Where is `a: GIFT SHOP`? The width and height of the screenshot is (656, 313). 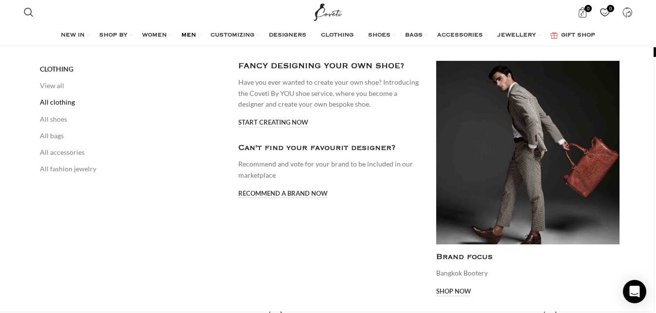 a: GIFT SHOP is located at coordinates (573, 35).